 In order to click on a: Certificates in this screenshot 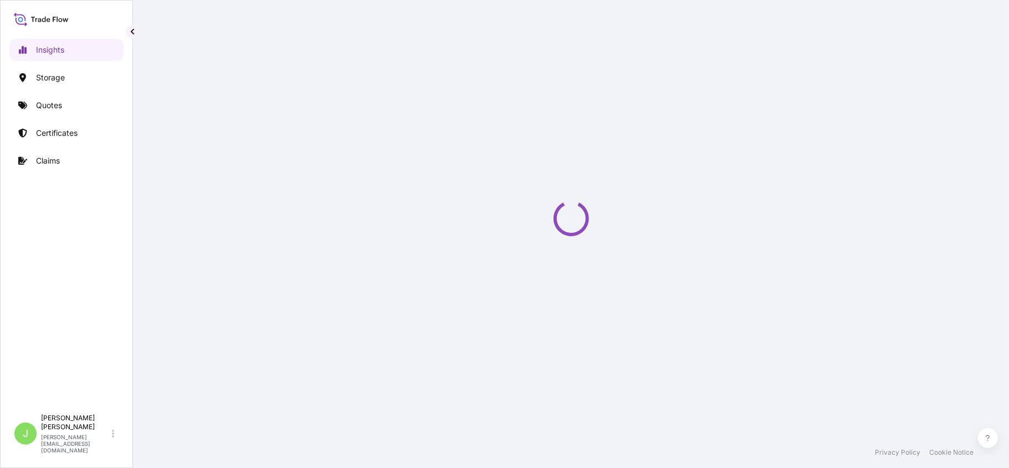, I will do `click(66, 133)`.